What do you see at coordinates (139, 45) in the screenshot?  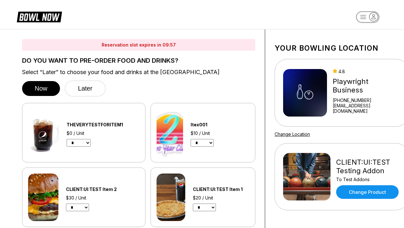 I see `div: Reservation slot expires in 09:57` at bounding box center [139, 45].